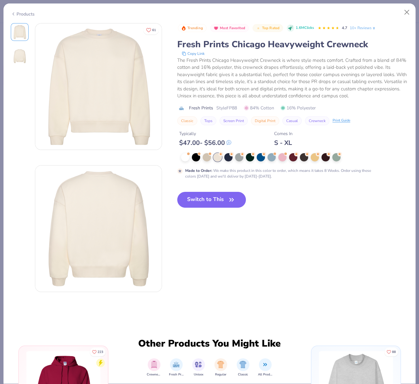  I want to click on div: filter for Crewnecks, so click(154, 368).